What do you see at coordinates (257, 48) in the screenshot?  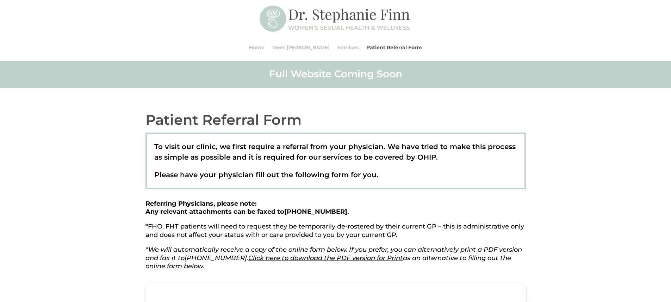 I see `a: Home` at bounding box center [257, 48].